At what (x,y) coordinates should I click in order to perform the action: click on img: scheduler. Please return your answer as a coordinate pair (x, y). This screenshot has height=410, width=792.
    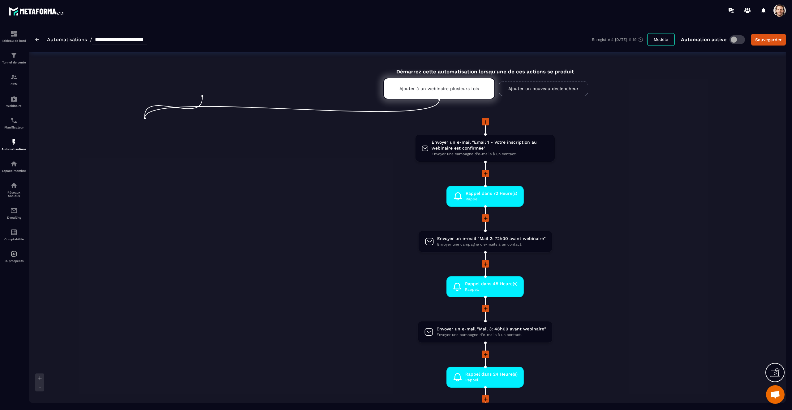
    Looking at the image, I should click on (14, 120).